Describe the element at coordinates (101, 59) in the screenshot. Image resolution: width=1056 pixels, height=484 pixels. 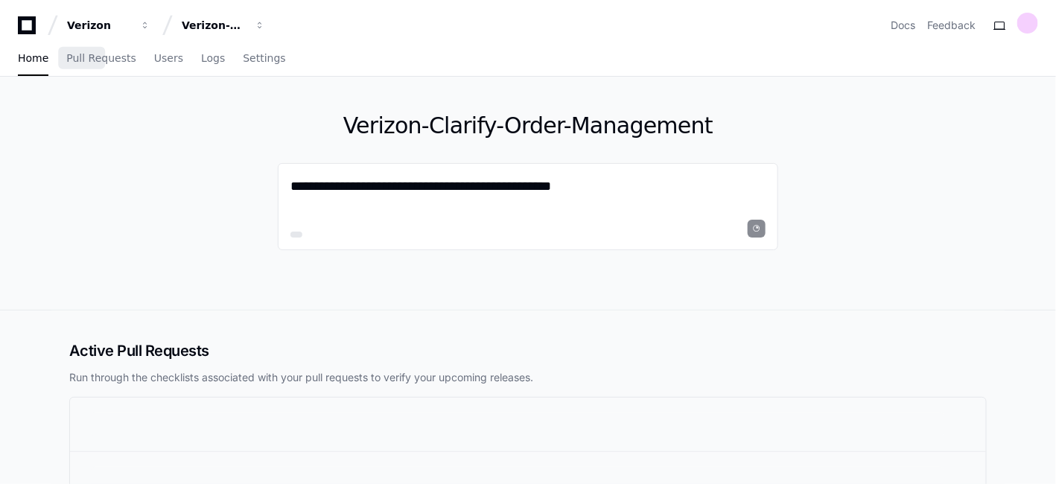
I see `a: Pull Requests` at that location.